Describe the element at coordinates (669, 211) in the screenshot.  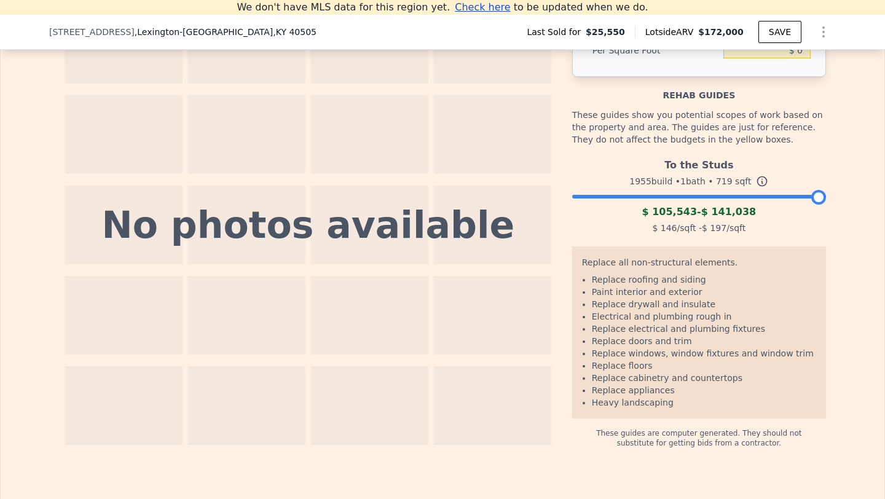
I see `span: $ 105,543` at that location.